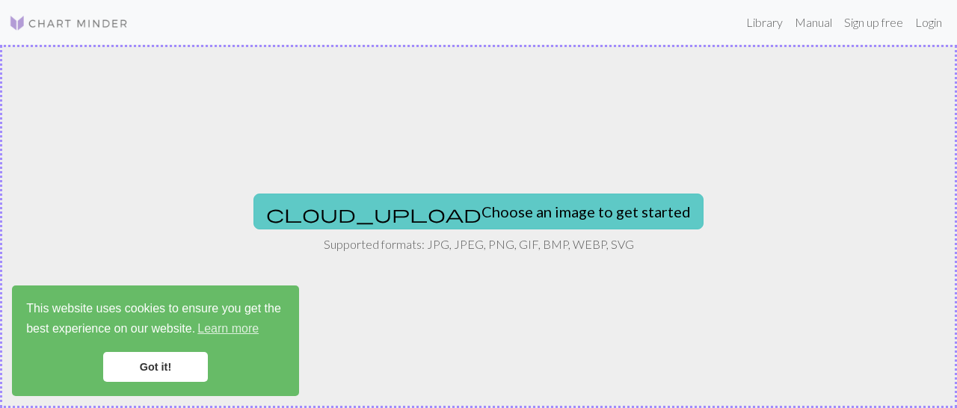 This screenshot has height=408, width=957. What do you see at coordinates (156, 367) in the screenshot?
I see `a: dismiss cookie message` at bounding box center [156, 367].